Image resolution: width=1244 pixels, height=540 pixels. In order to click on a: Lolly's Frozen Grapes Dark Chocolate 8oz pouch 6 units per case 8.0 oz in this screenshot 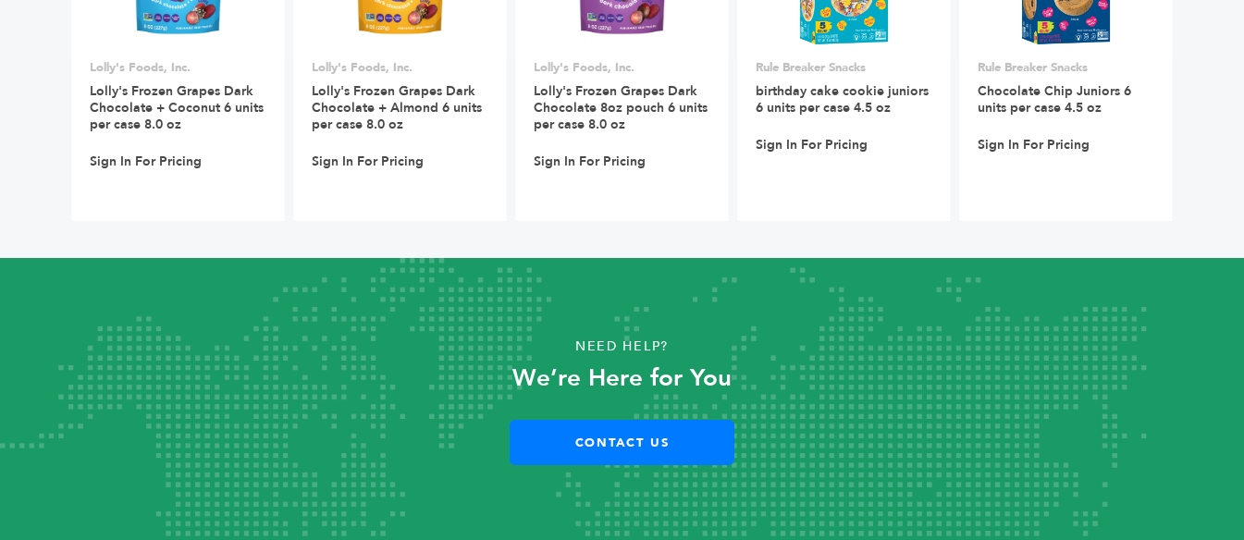, I will do `click(621, 107)`.